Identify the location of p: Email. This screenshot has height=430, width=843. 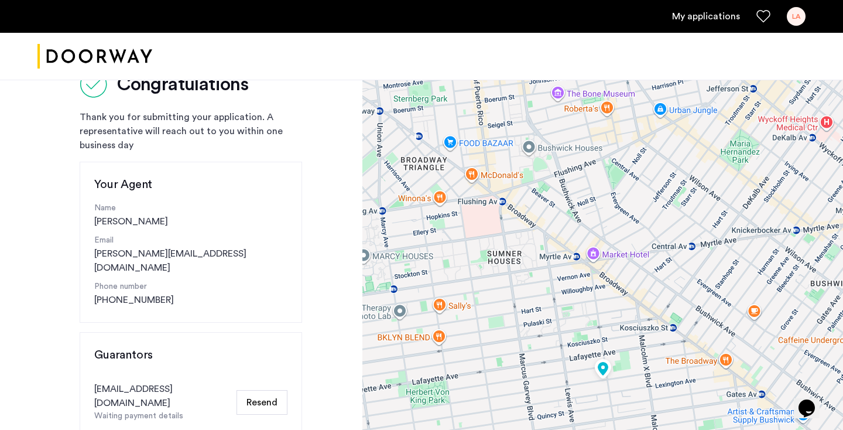
(191, 240).